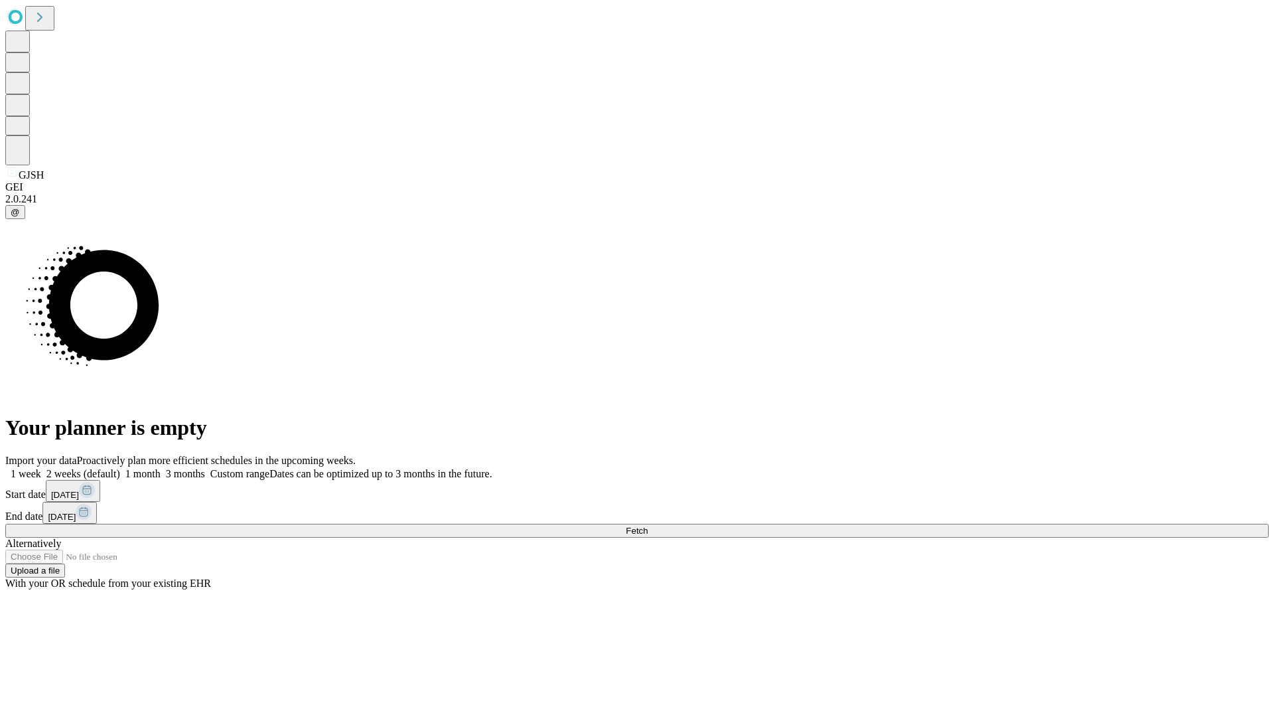  Describe the element at coordinates (637, 199) in the screenshot. I see `div: 2.0.241` at that location.